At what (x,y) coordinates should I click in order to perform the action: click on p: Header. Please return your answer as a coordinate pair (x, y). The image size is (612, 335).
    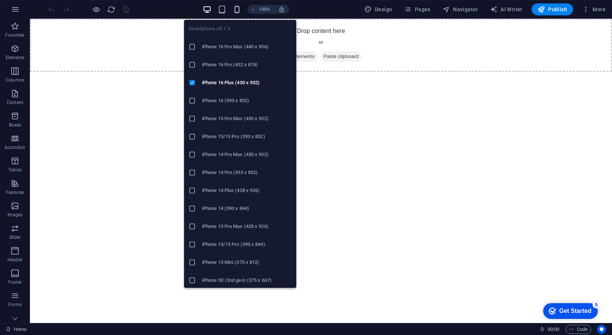
    Looking at the image, I should click on (15, 260).